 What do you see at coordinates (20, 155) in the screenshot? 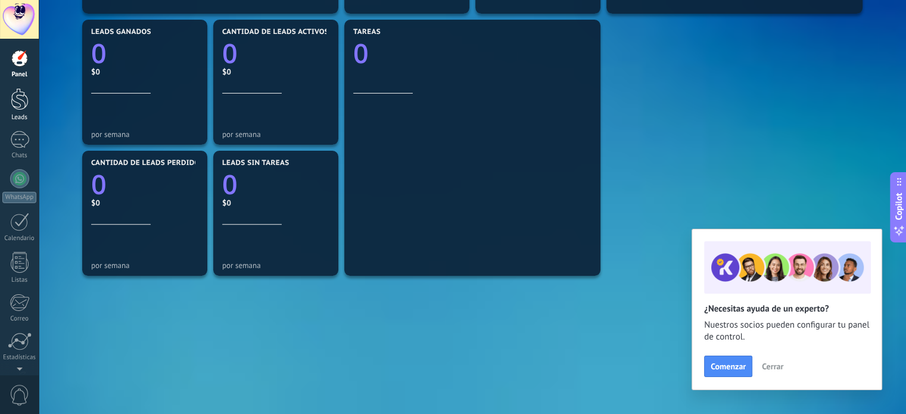
I see `div: Chats` at bounding box center [20, 155].